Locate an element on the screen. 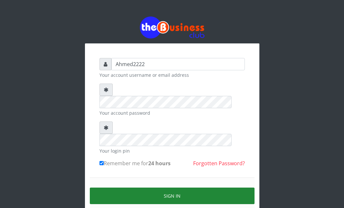 This screenshot has width=344, height=208. input: Username or email address is located at coordinates (178, 64).